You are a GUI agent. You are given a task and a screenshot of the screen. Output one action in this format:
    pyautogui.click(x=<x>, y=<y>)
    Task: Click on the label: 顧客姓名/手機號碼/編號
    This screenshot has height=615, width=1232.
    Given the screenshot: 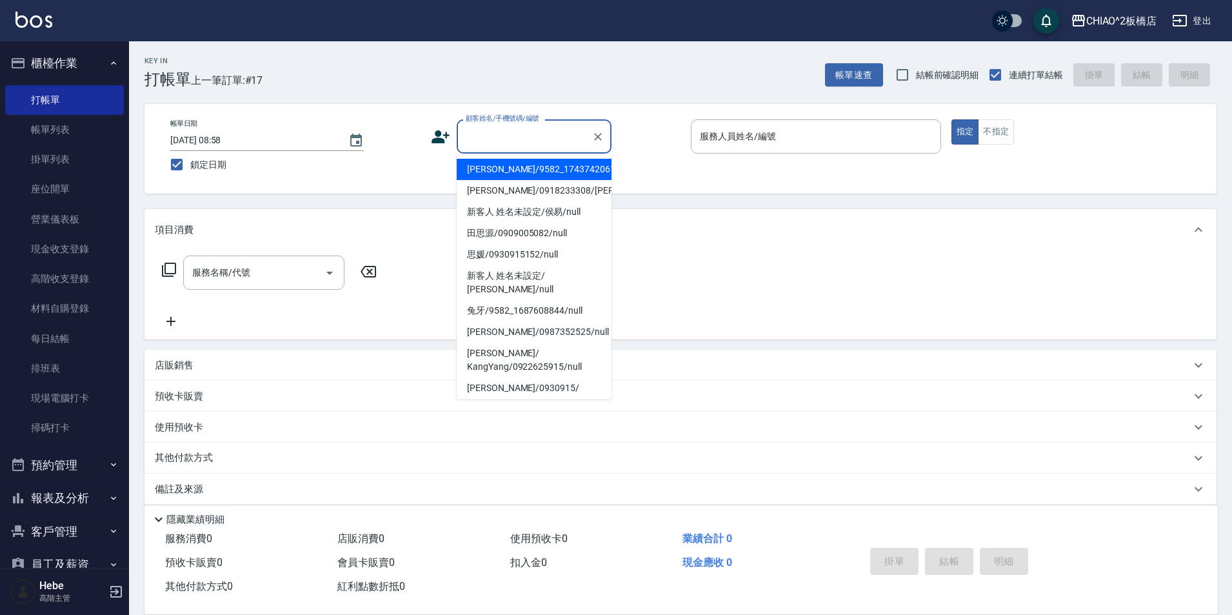 What is the action you would take?
    pyautogui.click(x=503, y=118)
    